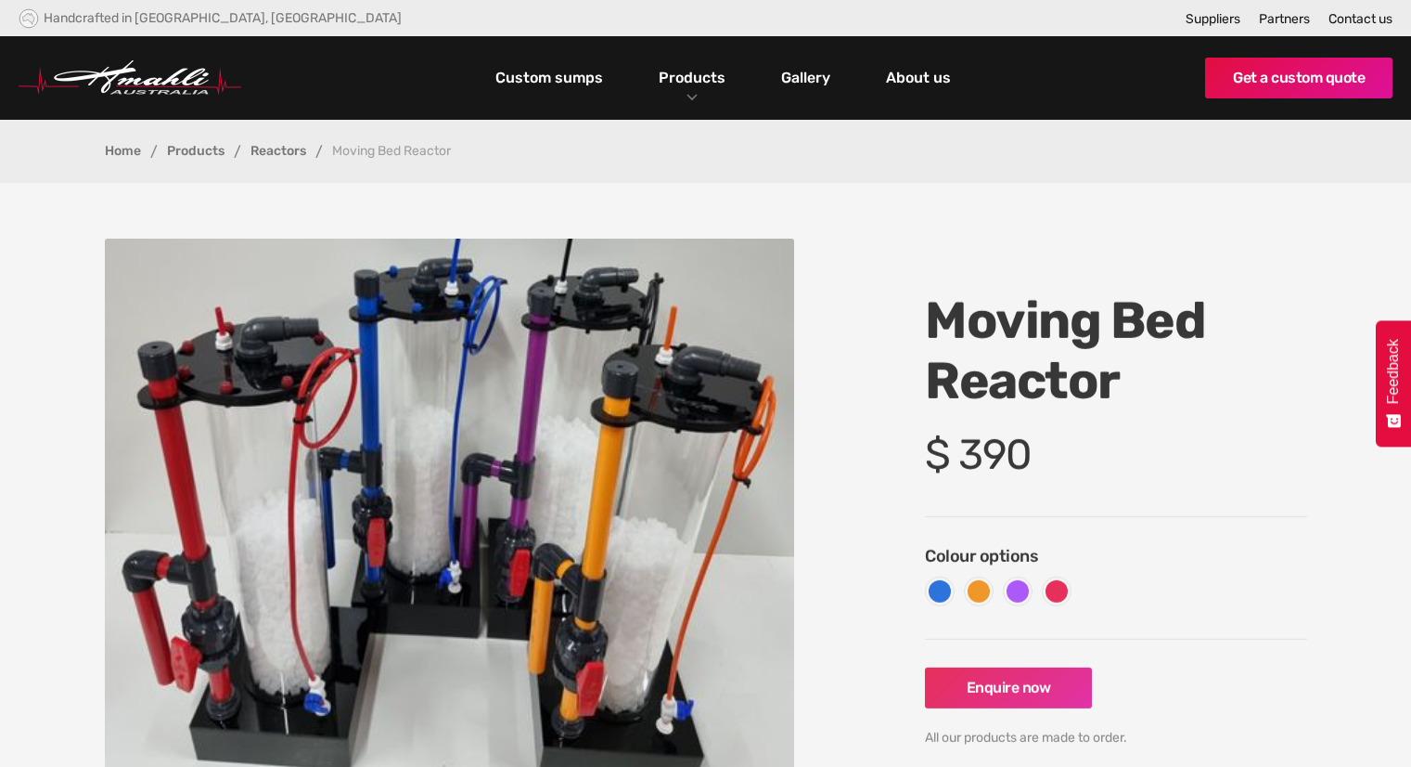  Describe the element at coordinates (805, 78) in the screenshot. I see `a: Gallery` at that location.